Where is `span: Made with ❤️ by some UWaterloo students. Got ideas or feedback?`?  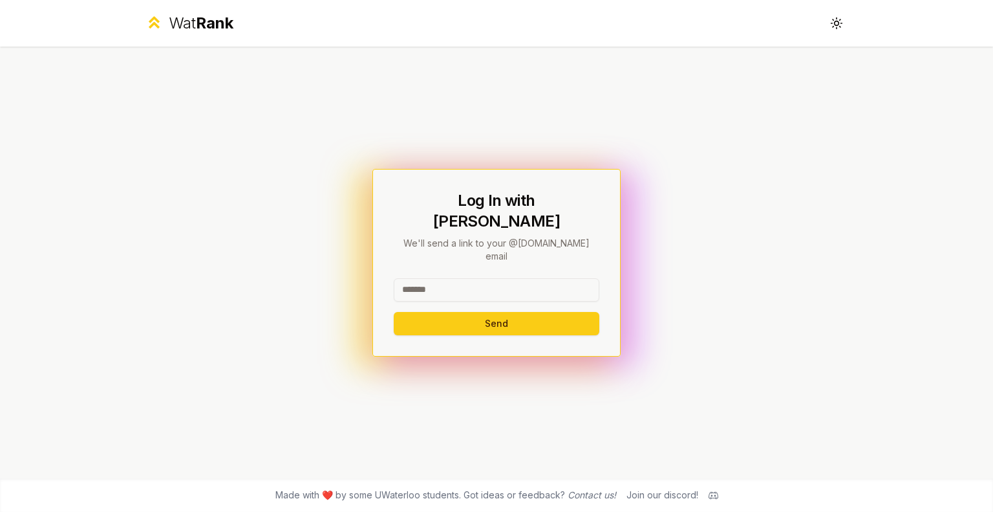
span: Made with ❤️ by some UWaterloo students. Got ideas or feedback? is located at coordinates (446, 495).